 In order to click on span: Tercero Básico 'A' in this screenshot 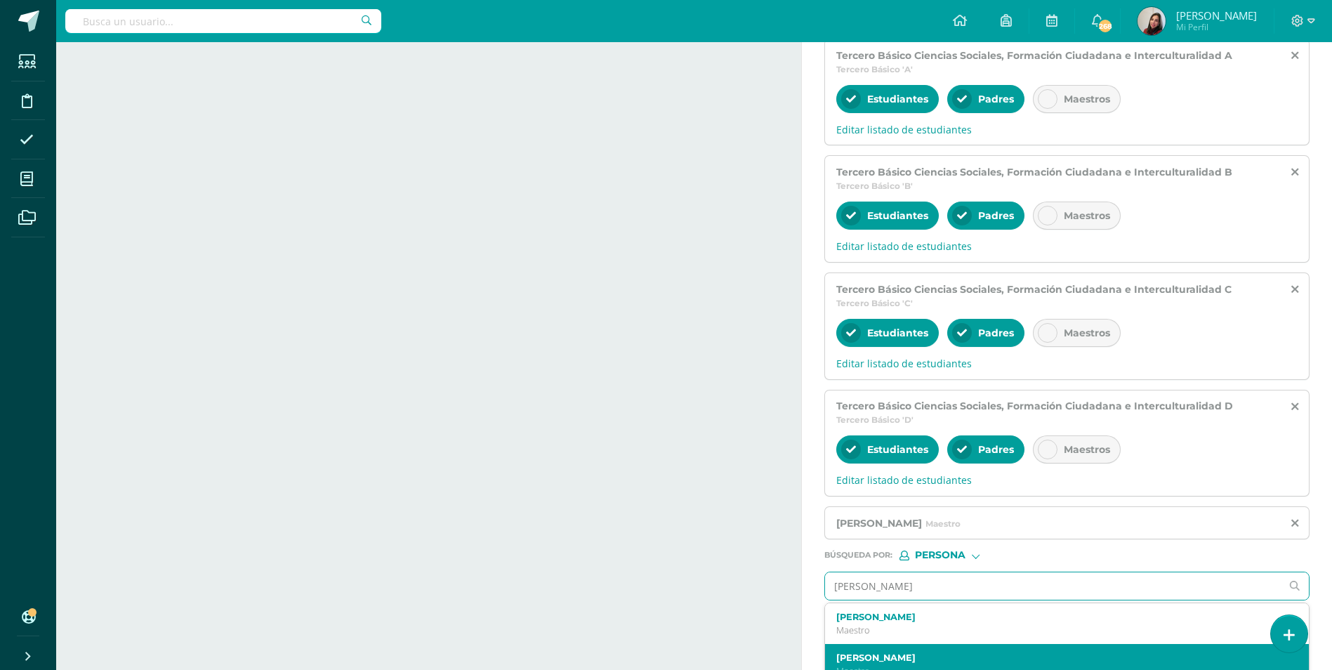, I will do `click(874, 69)`.